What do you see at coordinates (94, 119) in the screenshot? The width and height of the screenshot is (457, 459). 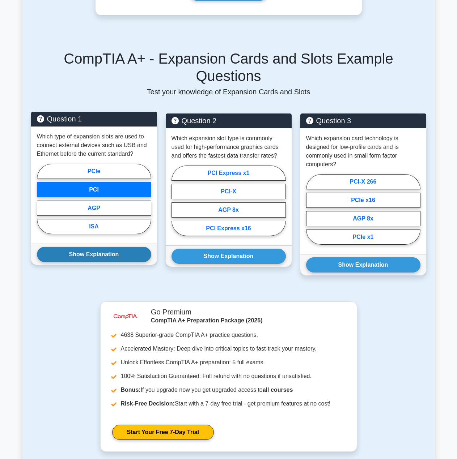 I see `h5: Question 1` at bounding box center [94, 119].